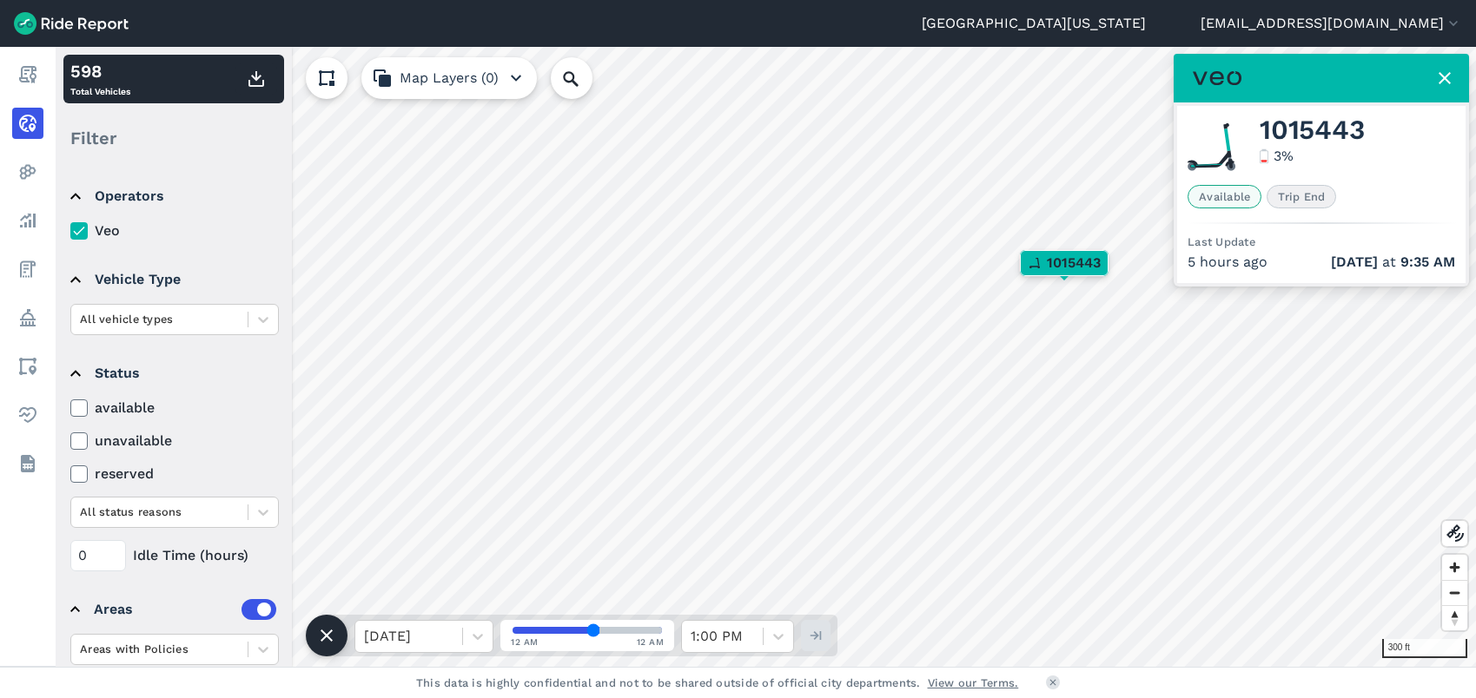 The height and width of the screenshot is (698, 1476). Describe the element at coordinates (28, 123) in the screenshot. I see `a: Realtime` at that location.